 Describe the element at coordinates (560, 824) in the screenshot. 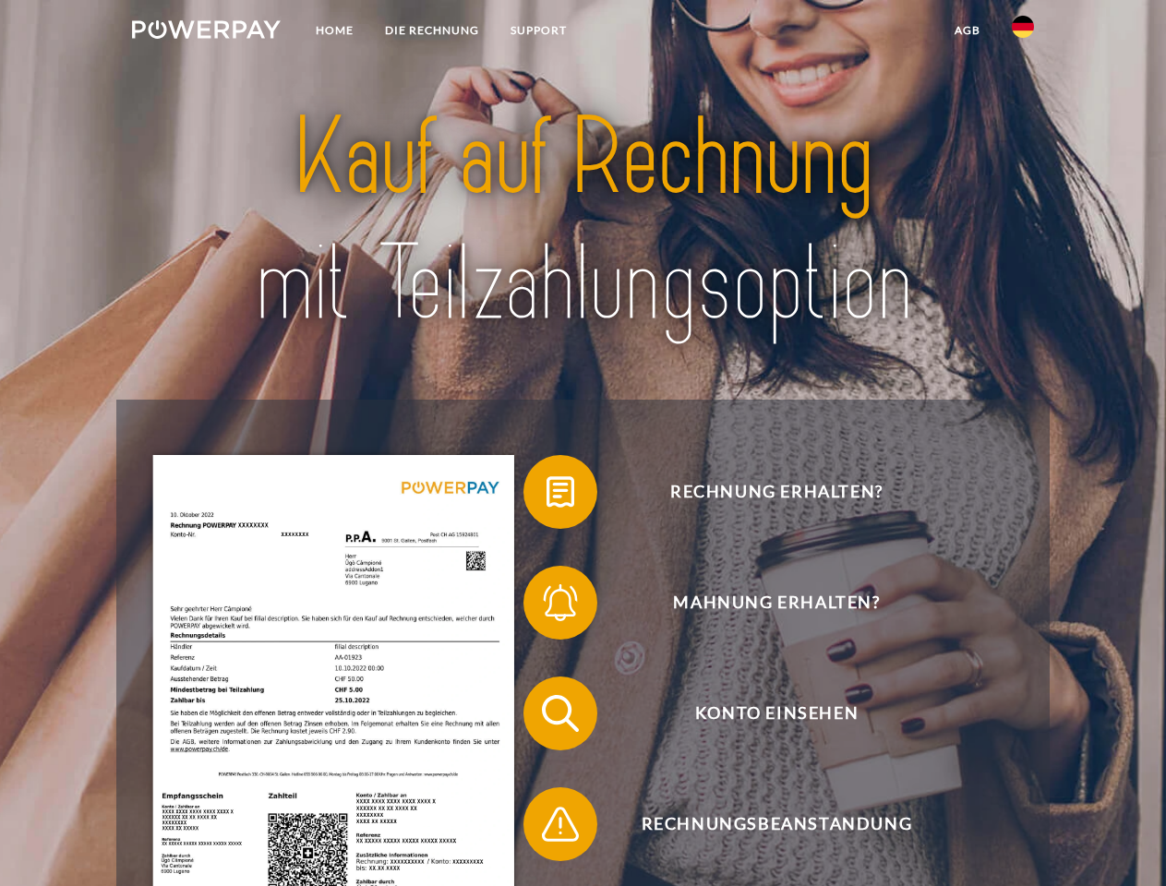

I see `img: qb_warning.svg` at that location.